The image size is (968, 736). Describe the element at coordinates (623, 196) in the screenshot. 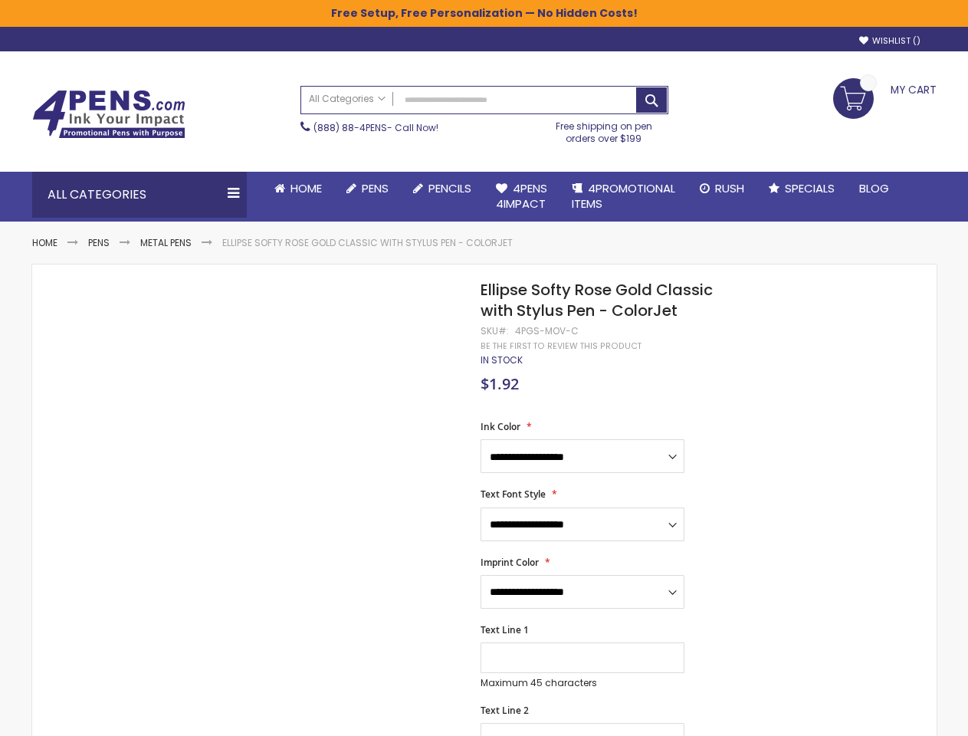

I see `a: 4PROMOTIONALITEMS` at that location.